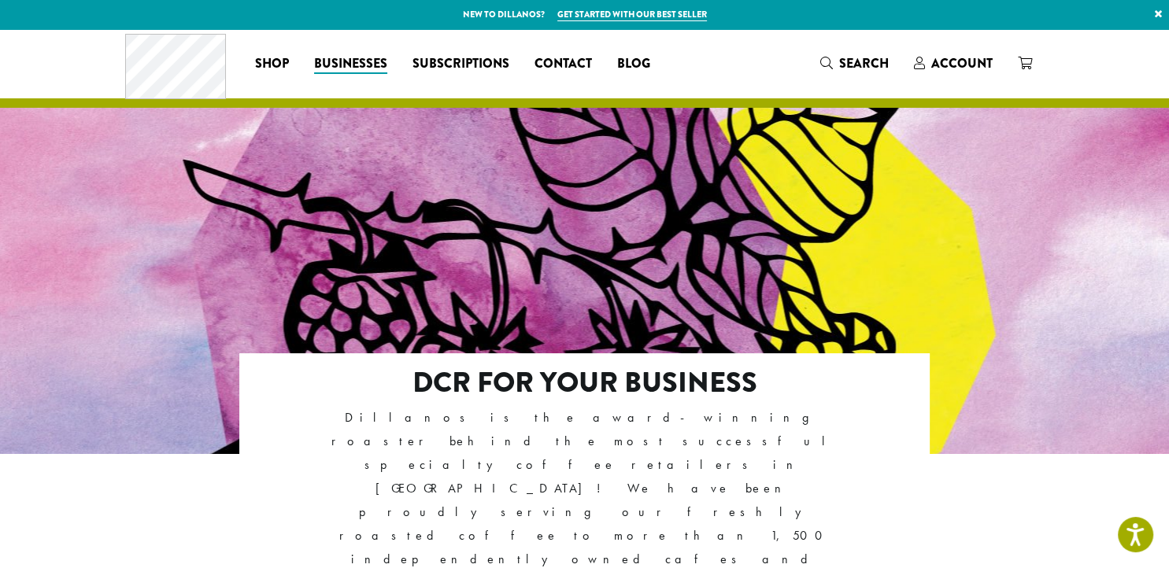  Describe the element at coordinates (272, 64) in the screenshot. I see `a: Shop` at that location.